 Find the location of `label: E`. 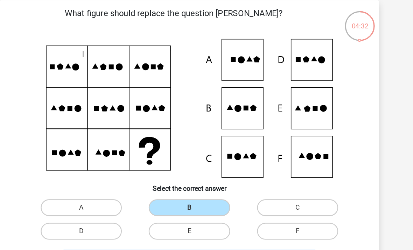

label: E is located at coordinates (206, 192).